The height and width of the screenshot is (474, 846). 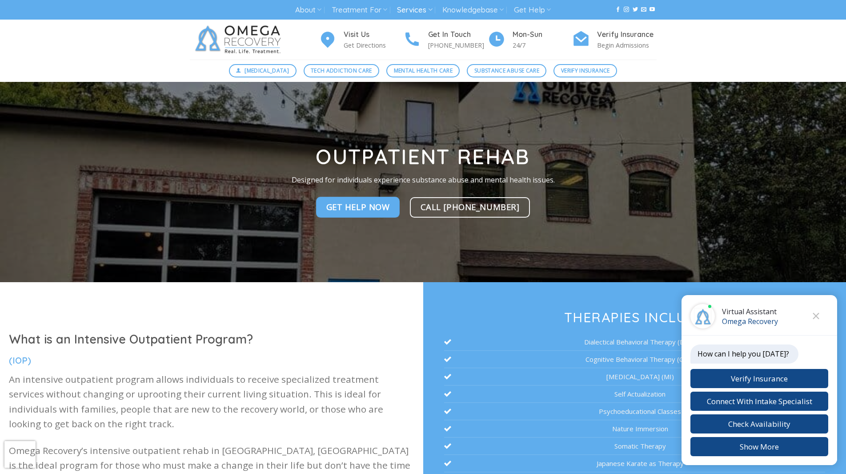 I want to click on a: Follow on Facebook, so click(x=618, y=10).